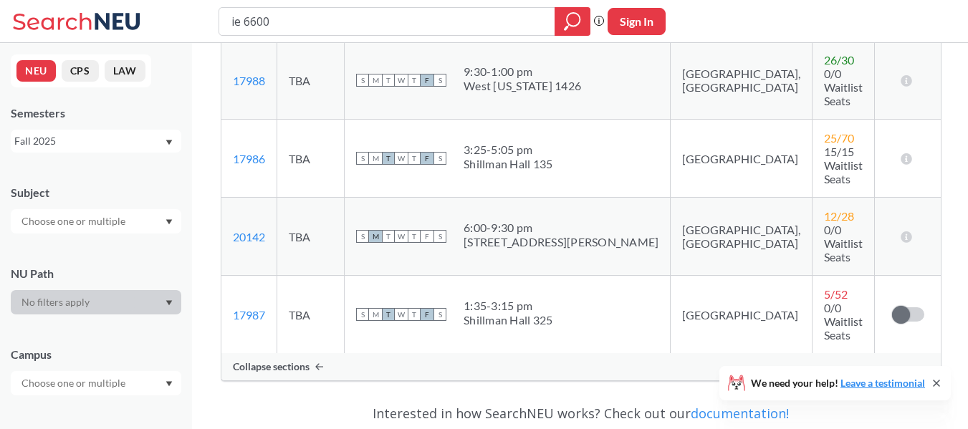  I want to click on div: Campus, so click(96, 355).